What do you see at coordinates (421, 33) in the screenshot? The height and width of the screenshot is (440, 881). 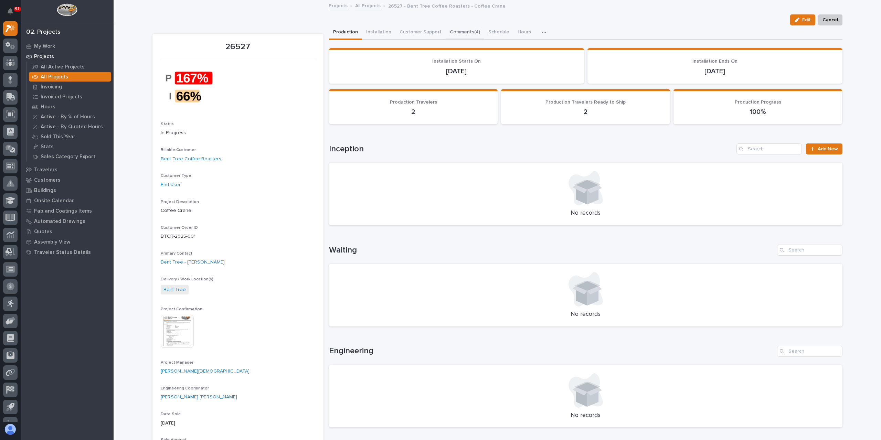 I see `button: Customer Support` at bounding box center [421, 33].